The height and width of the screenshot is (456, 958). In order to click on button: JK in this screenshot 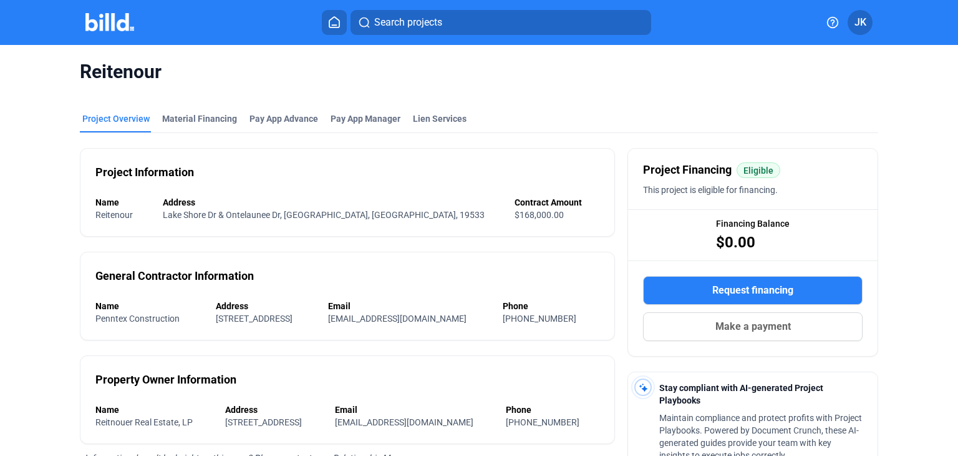, I will do `click(860, 22)`.